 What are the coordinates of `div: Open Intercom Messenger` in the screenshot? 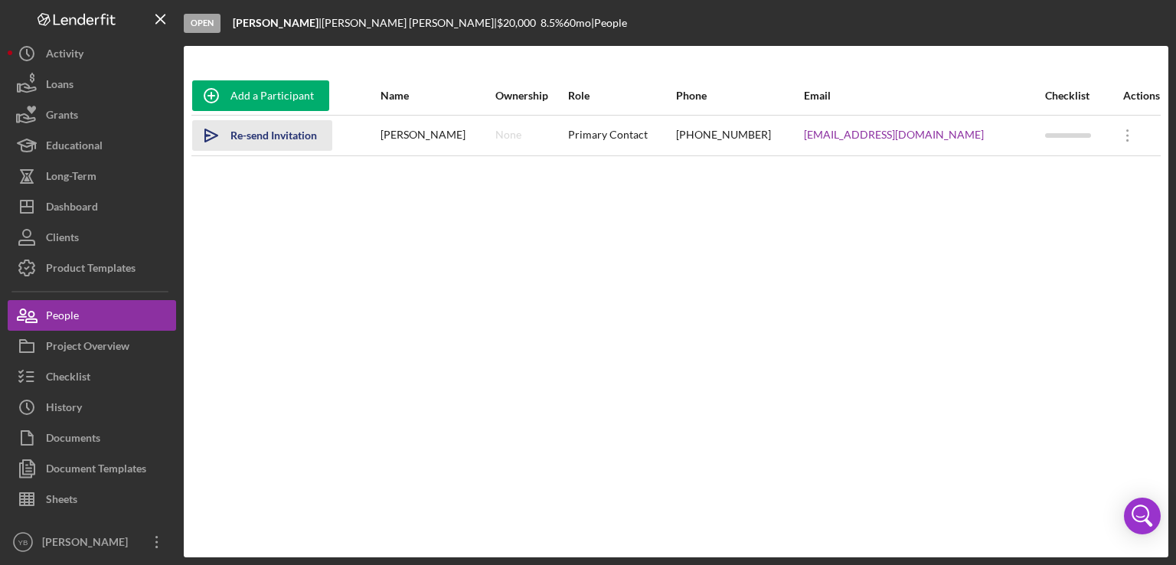 It's located at (1142, 516).